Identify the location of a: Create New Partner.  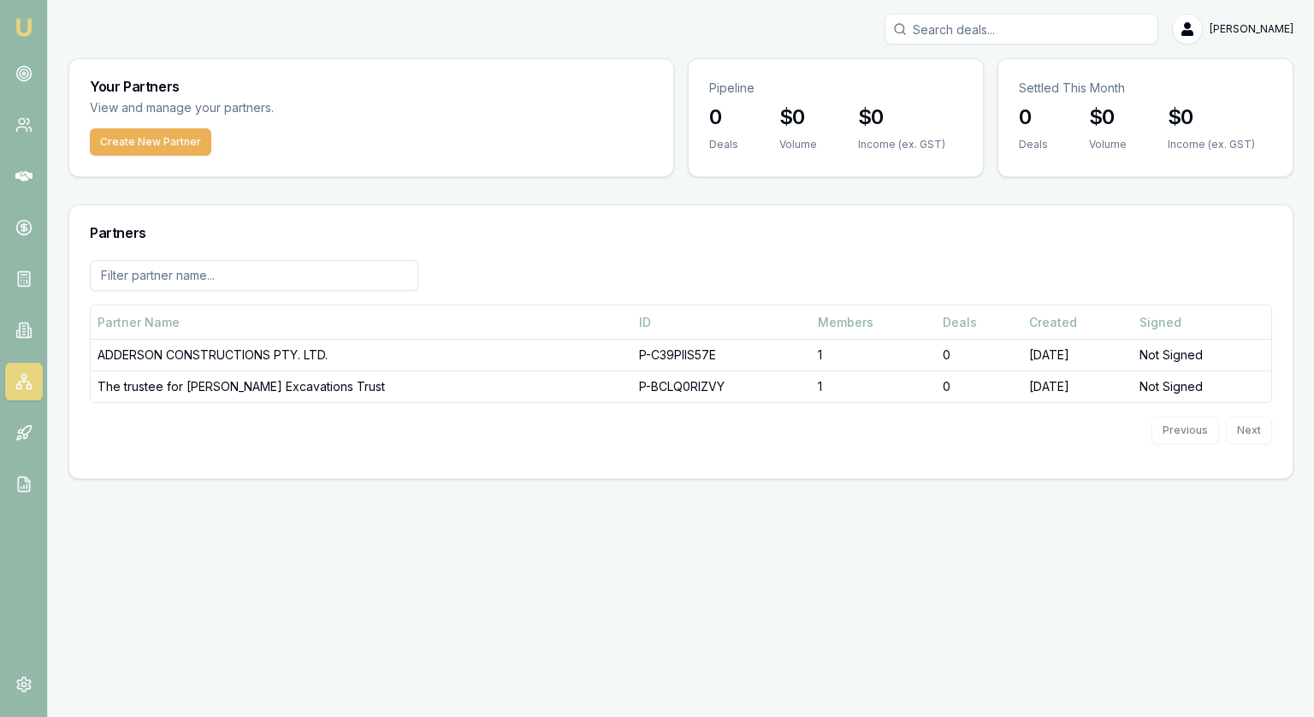
(151, 142).